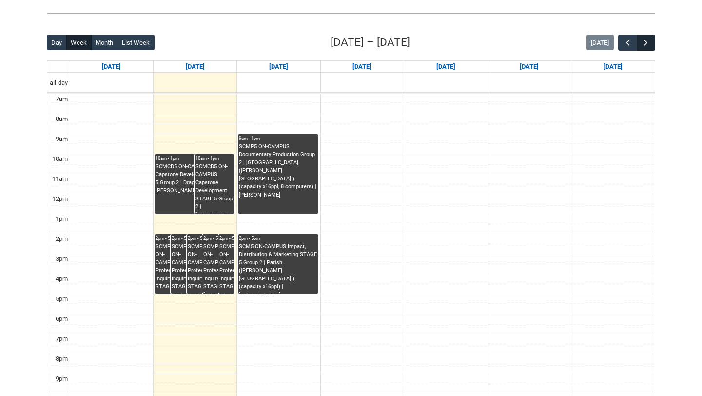 The height and width of the screenshot is (396, 702). What do you see at coordinates (104, 42) in the screenshot?
I see `button: Month` at bounding box center [104, 42].